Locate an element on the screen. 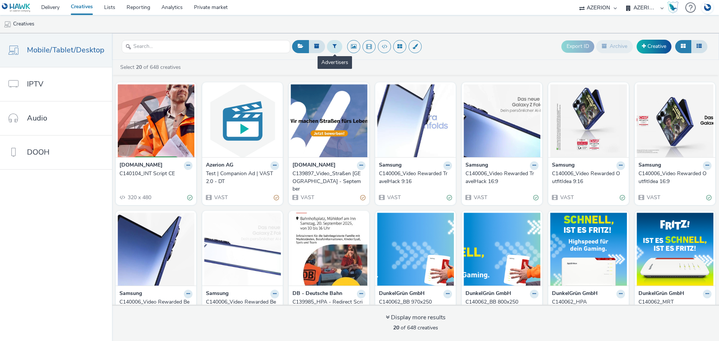 Image resolution: width=719 pixels, height=341 pixels. div: C140006_Video Rewarded TravelHack 16:9 is located at coordinates (500, 177).